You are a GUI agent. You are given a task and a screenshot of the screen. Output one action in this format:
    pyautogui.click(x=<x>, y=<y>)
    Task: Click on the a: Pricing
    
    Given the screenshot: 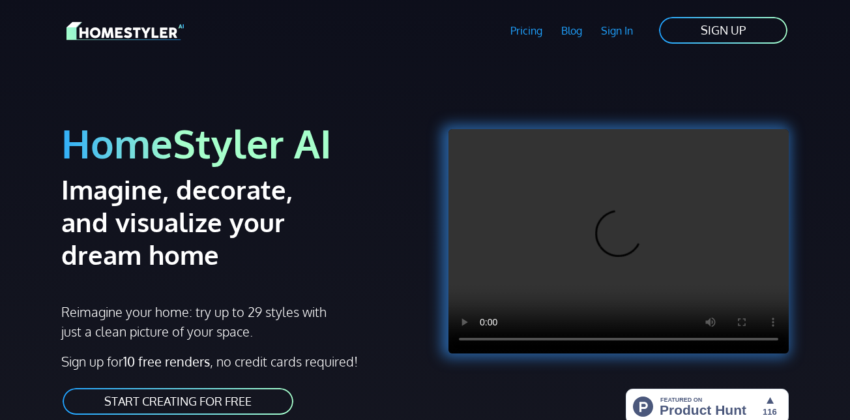 What is the action you would take?
    pyautogui.click(x=527, y=31)
    